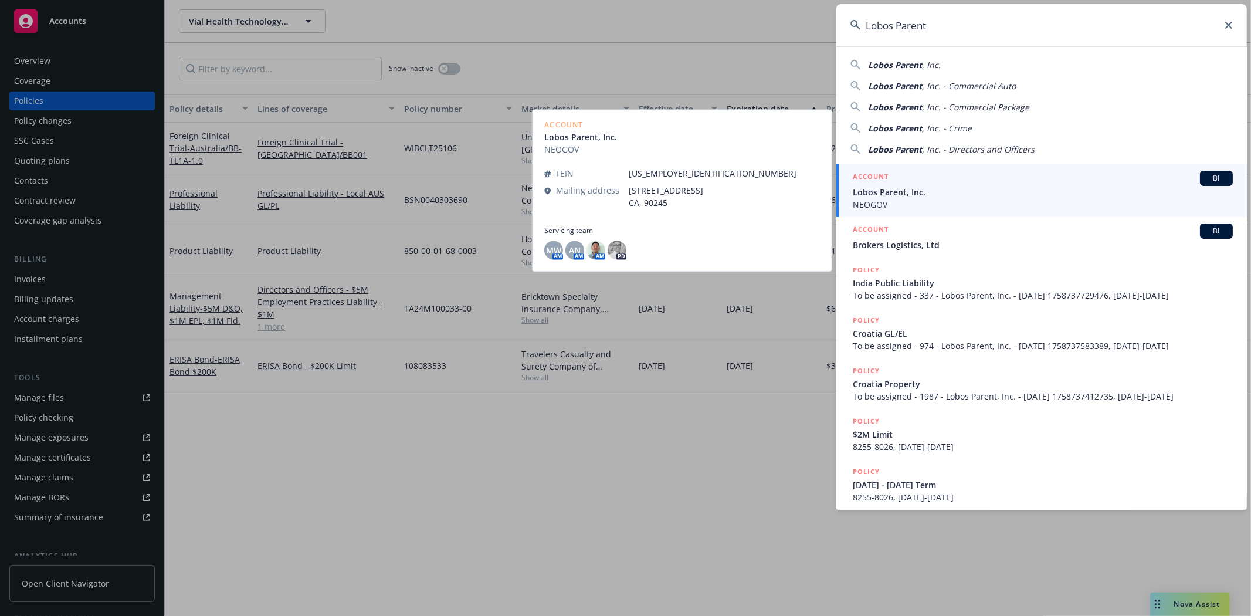 The height and width of the screenshot is (616, 1251). Describe the element at coordinates (1043, 384) in the screenshot. I see `span: Croatia Property` at that location.